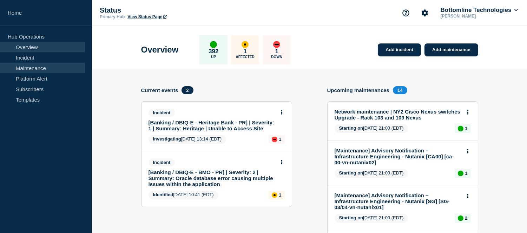  What do you see at coordinates (245, 57) in the screenshot?
I see `p: Affected` at bounding box center [245, 57].